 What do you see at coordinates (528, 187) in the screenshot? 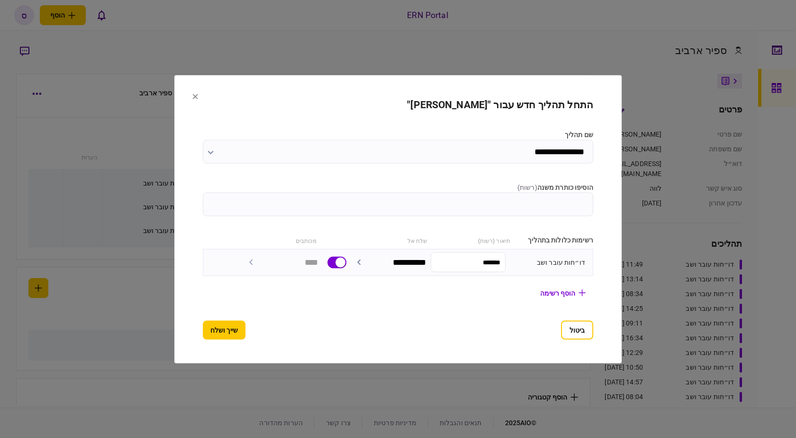
I see `span: ( רשות )` at bounding box center [528, 187].